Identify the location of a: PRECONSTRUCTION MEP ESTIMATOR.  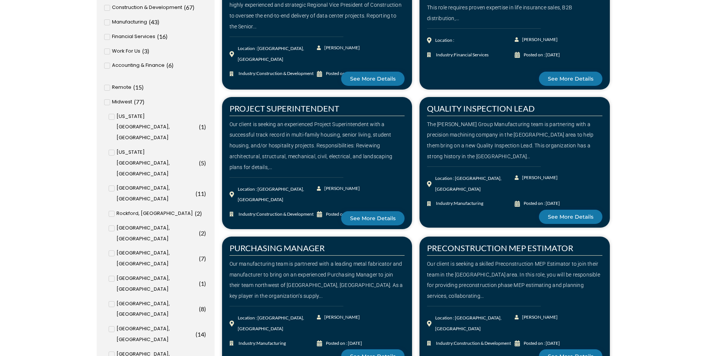
(500, 248).